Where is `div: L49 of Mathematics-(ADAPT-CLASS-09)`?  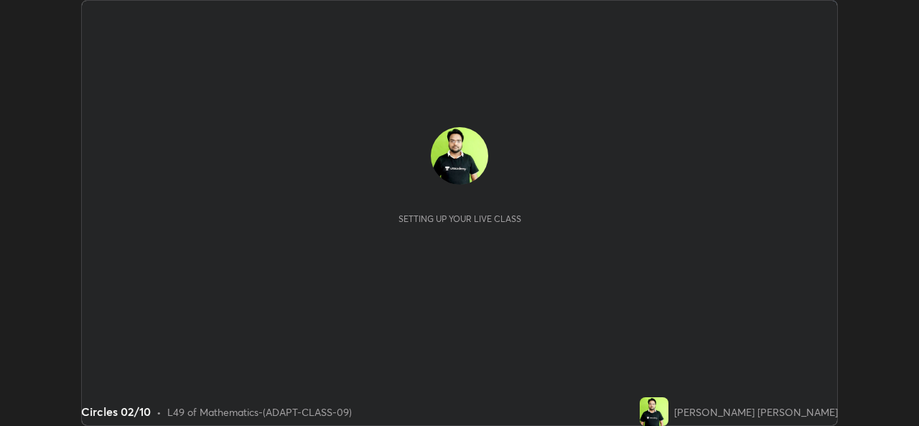
div: L49 of Mathematics-(ADAPT-CLASS-09) is located at coordinates (259, 411).